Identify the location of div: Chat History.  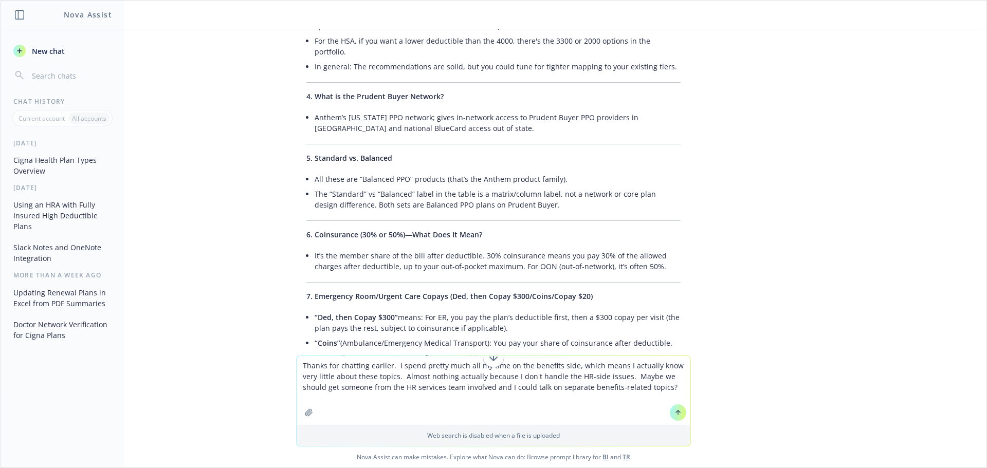
(62, 101).